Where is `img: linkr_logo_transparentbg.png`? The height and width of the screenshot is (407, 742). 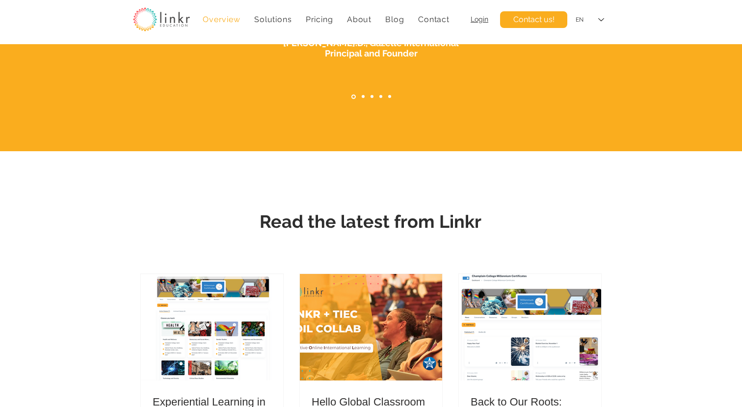 img: linkr_logo_transparentbg.png is located at coordinates (162, 19).